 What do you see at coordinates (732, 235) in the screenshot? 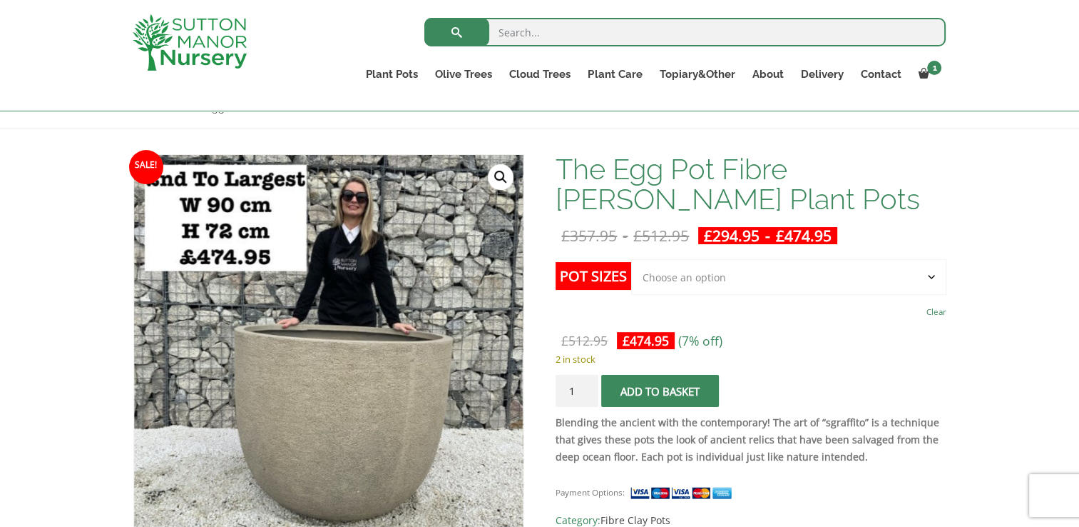
I see `bdi: 294.95` at bounding box center [732, 235].